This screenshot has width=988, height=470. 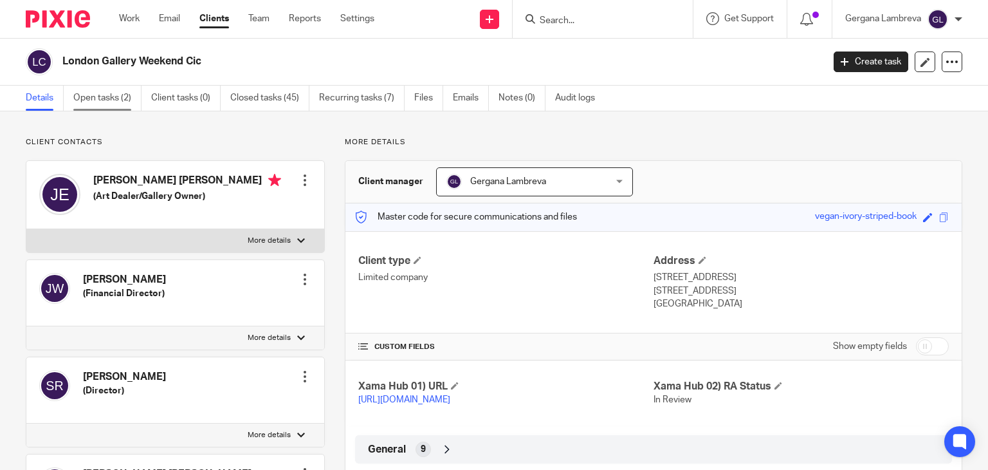 I want to click on a: Closed tasks (45), so click(x=270, y=98).